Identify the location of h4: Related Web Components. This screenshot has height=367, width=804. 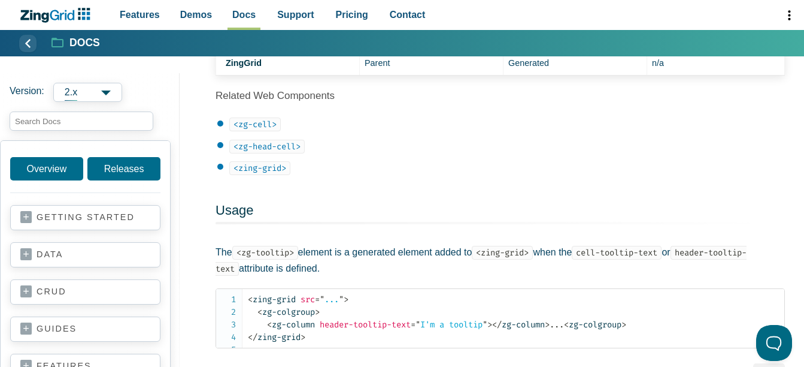
(500, 96).